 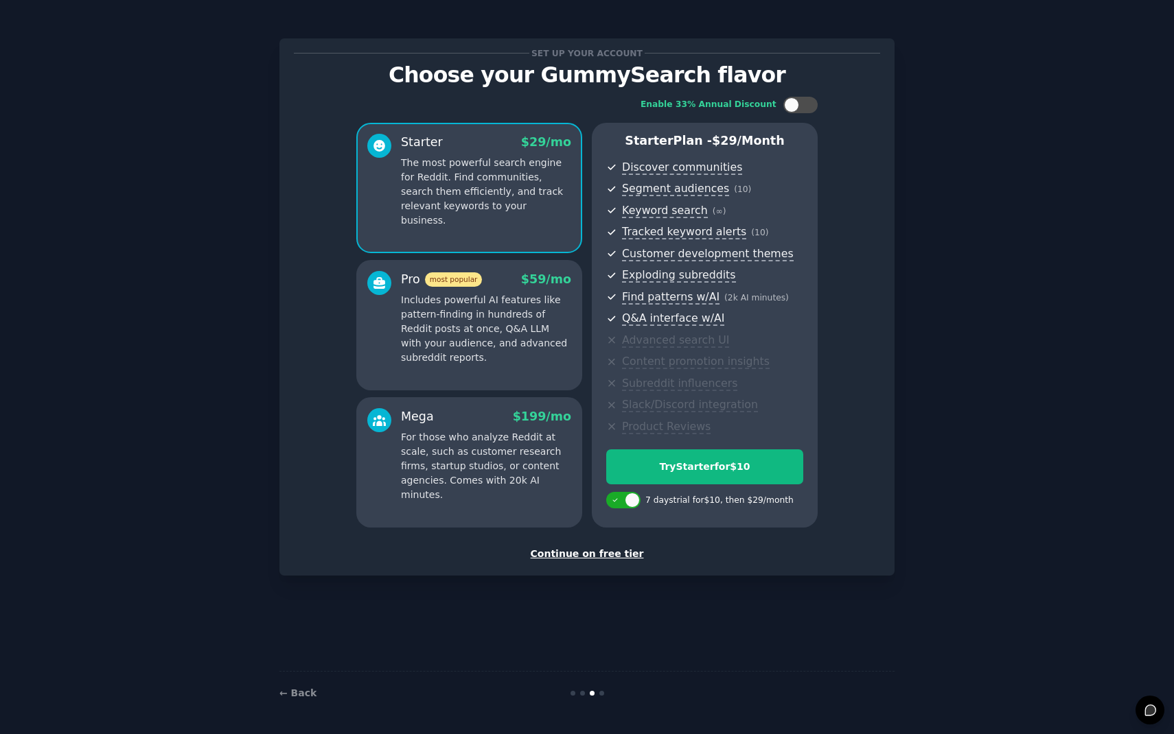 What do you see at coordinates (719, 501) in the screenshot?
I see `div: 7 days trial for $10 , then $ 29 /month` at bounding box center [719, 501].